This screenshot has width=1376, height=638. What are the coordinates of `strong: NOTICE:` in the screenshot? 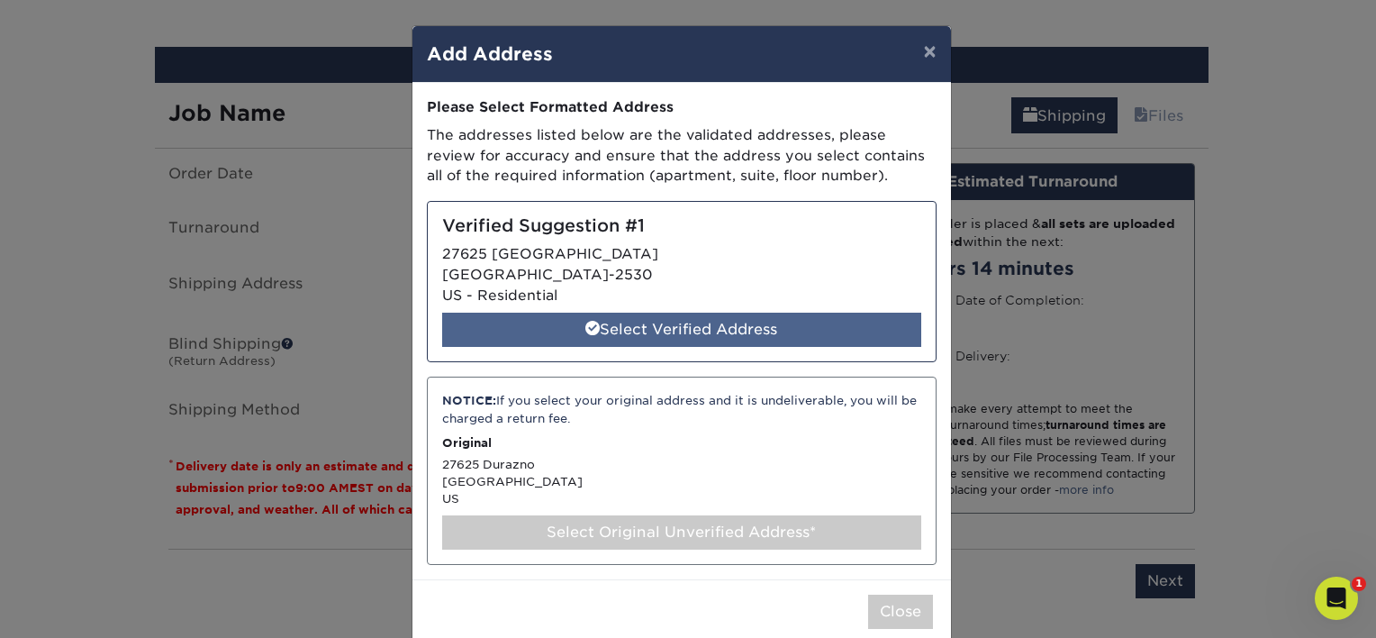 It's located at (469, 400).